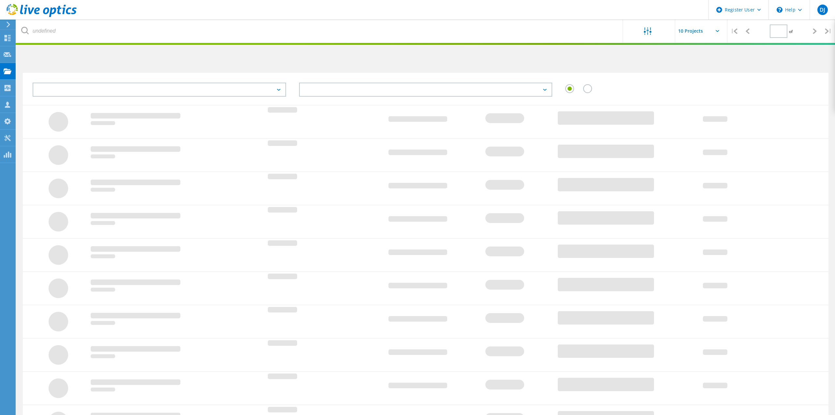 Image resolution: width=835 pixels, height=415 pixels. Describe the element at coordinates (320, 31) in the screenshot. I see `input: undefined` at that location.